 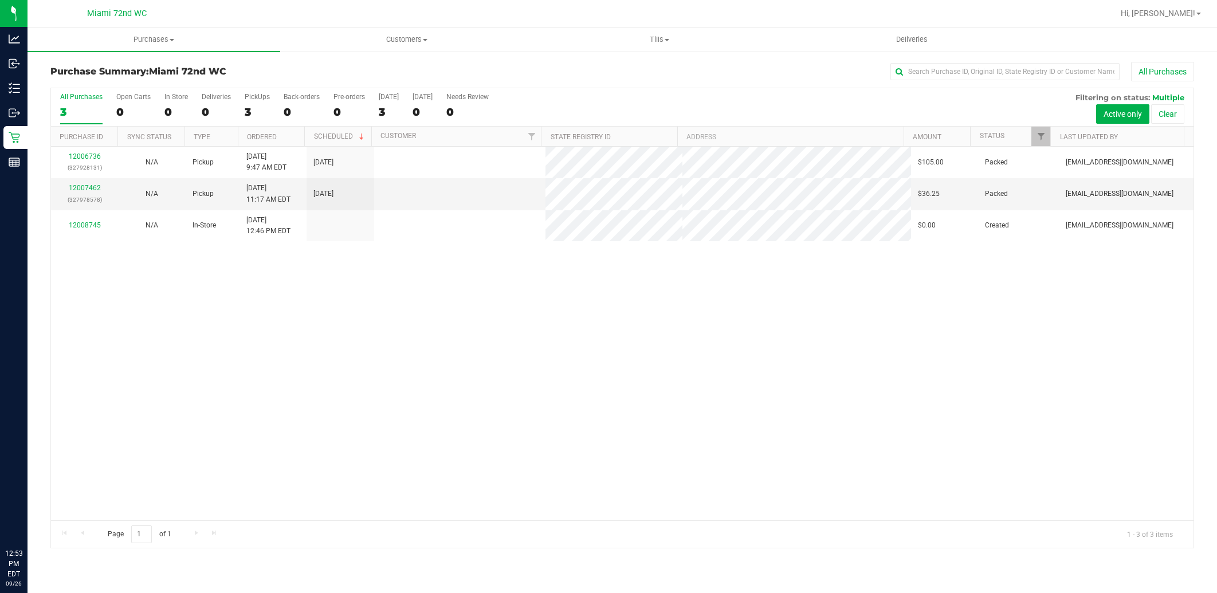 I want to click on a: Ordered, so click(x=262, y=137).